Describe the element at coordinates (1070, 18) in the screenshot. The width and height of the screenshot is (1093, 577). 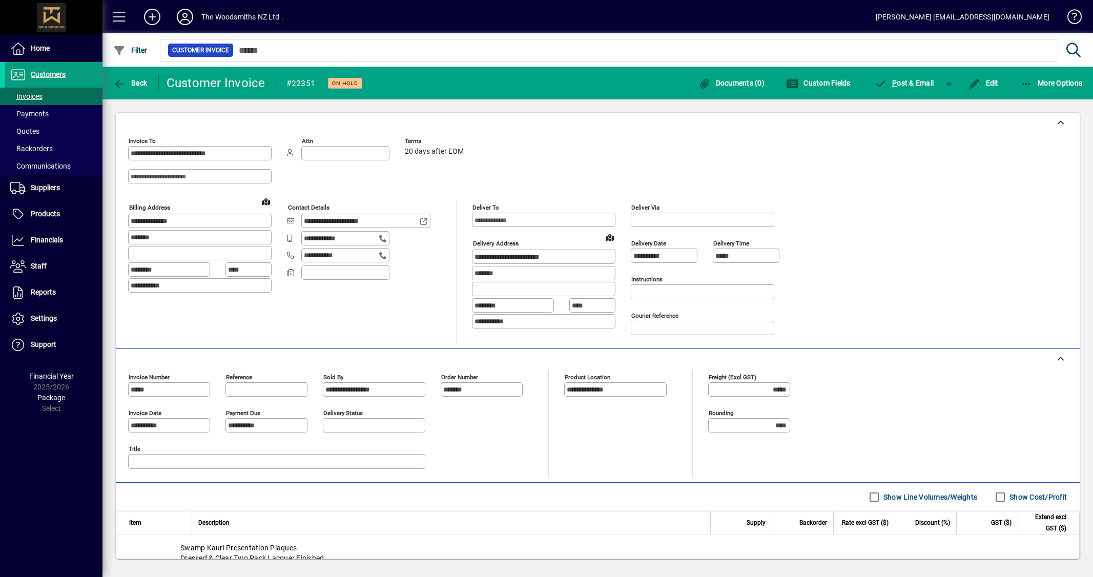
I see `a: Knowledge Base` at that location.